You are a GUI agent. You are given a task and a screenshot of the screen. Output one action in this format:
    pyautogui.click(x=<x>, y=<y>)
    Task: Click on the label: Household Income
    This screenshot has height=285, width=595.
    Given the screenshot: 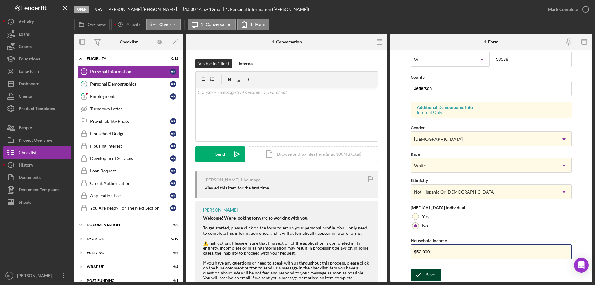 What is the action you would take?
    pyautogui.click(x=429, y=240)
    